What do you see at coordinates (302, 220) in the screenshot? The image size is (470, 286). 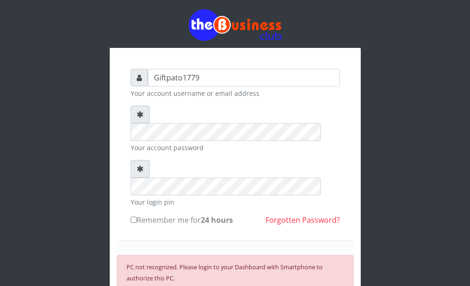 I see `a: Forgotten Password?` at bounding box center [302, 220].